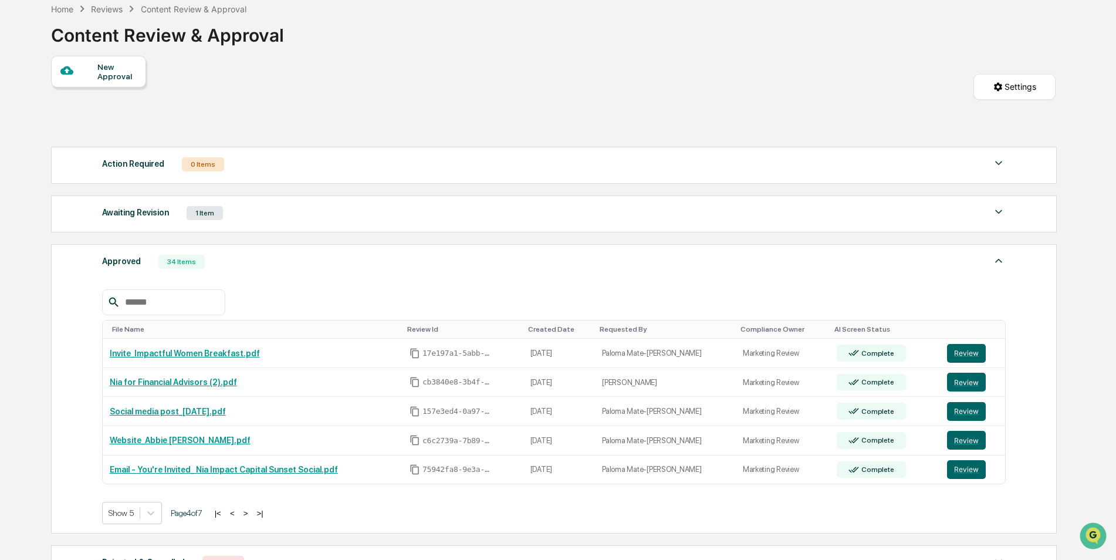 Image resolution: width=1116 pixels, height=560 pixels. I want to click on div: Action Required, so click(133, 164).